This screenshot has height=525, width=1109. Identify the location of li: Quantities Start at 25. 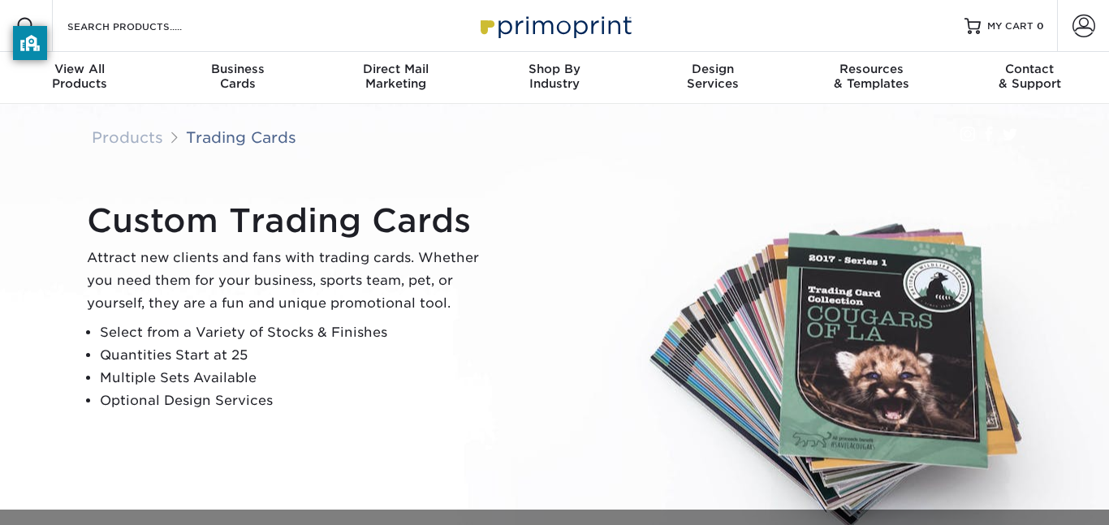
(296, 355).